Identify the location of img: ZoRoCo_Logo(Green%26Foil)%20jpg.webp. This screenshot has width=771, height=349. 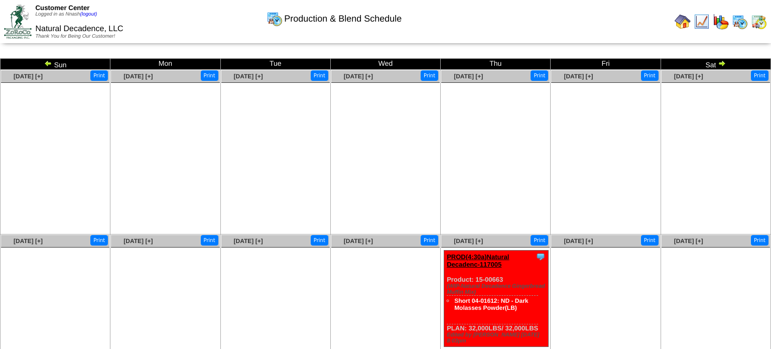
(18, 21).